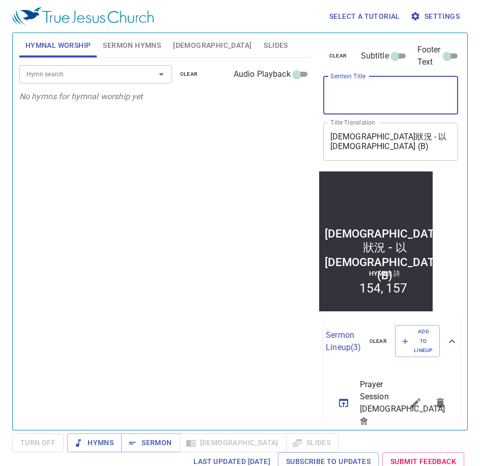 The image size is (480, 466). Describe the element at coordinates (52, 117) in the screenshot. I see `li: 154` at that location.